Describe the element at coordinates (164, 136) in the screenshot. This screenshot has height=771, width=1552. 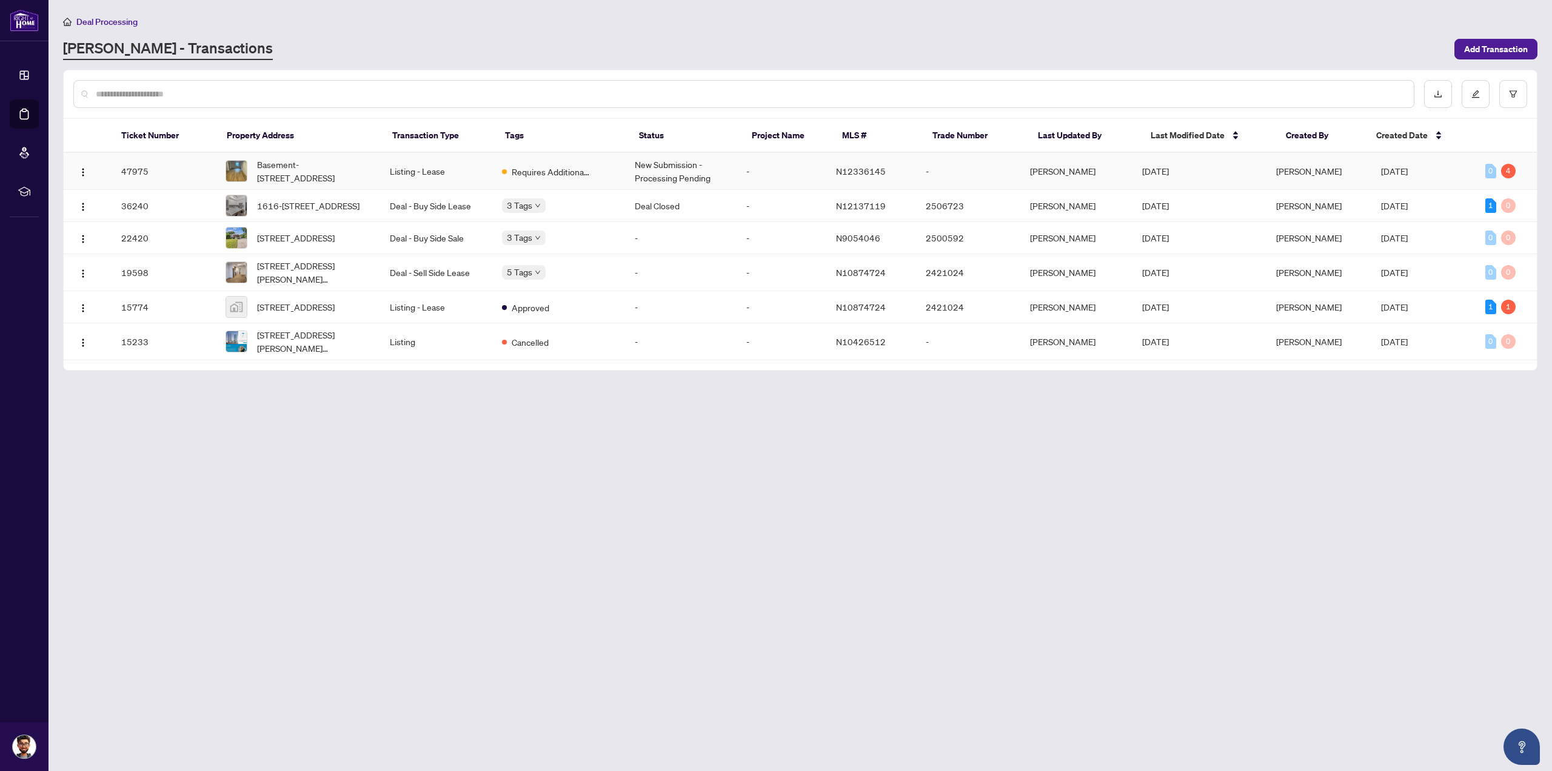
I see `th: Ticket Number` at that location.